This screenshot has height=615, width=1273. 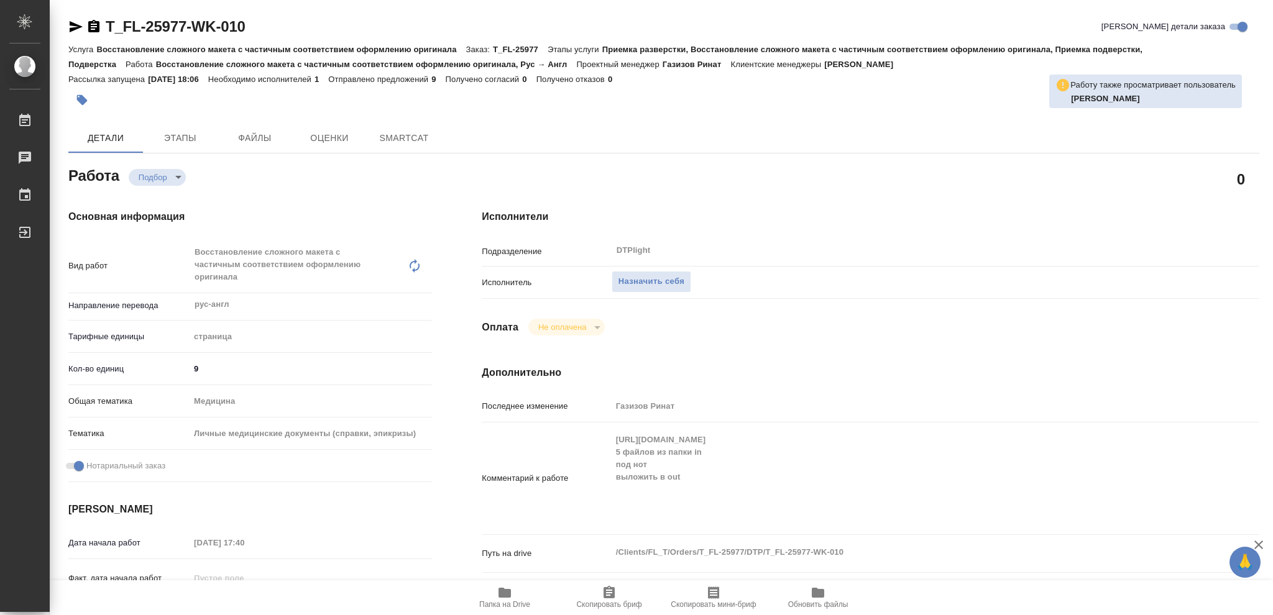 What do you see at coordinates (255, 138) in the screenshot?
I see `span: Файлы` at bounding box center [255, 138].